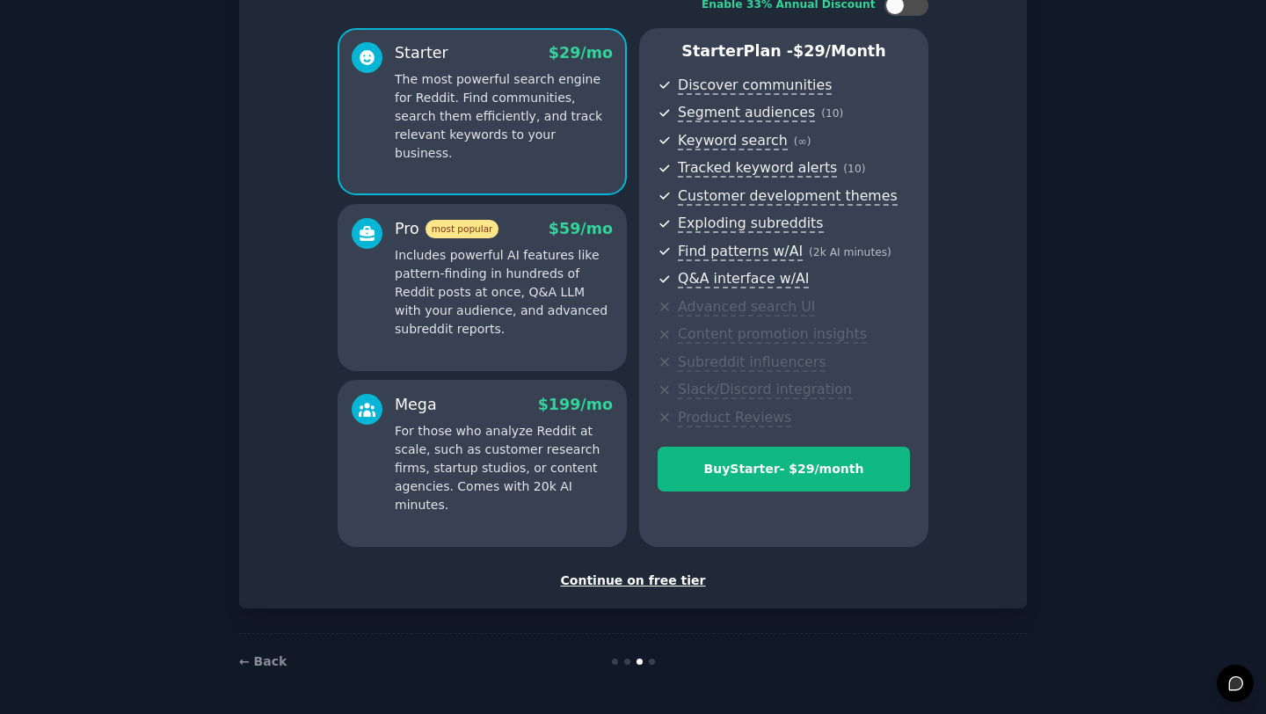  I want to click on p: For those who analyze Reddit at scale, such as customer research firms, startup studios, or conte..., so click(504, 468).